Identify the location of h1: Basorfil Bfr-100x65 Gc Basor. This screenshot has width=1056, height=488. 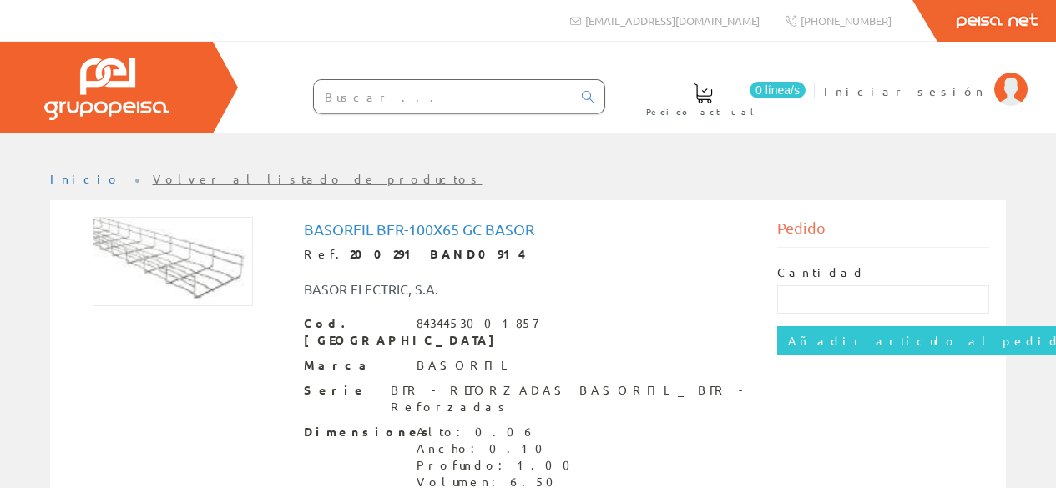
(528, 229).